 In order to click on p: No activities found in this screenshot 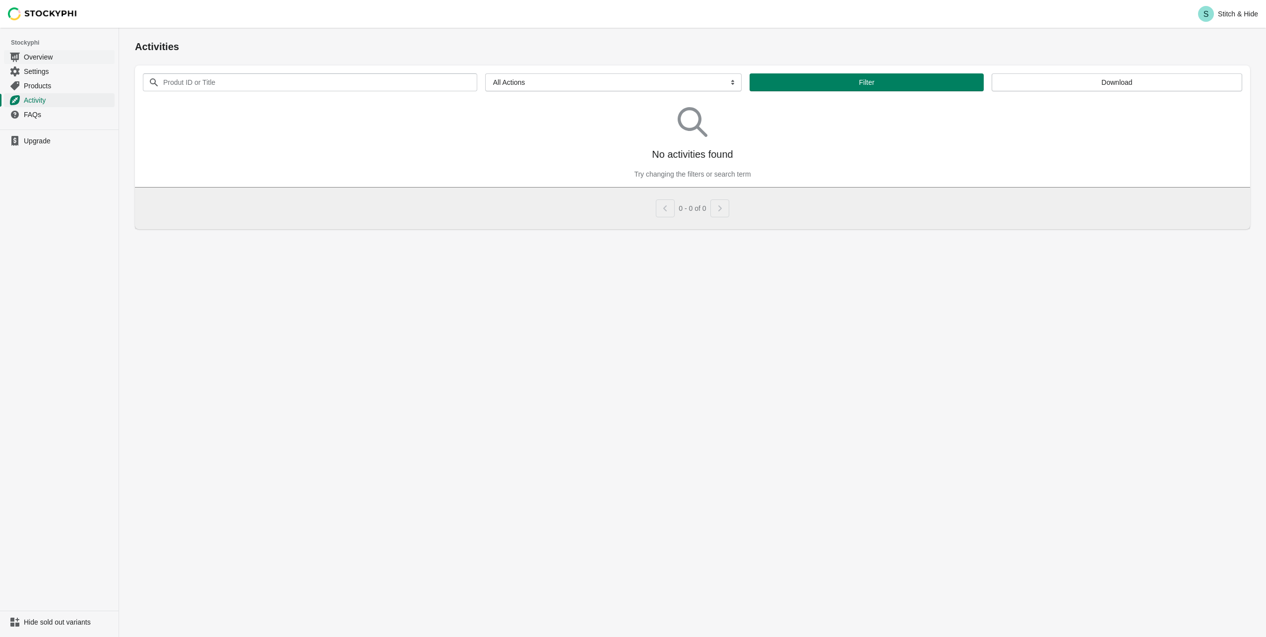, I will do `click(692, 154)`.